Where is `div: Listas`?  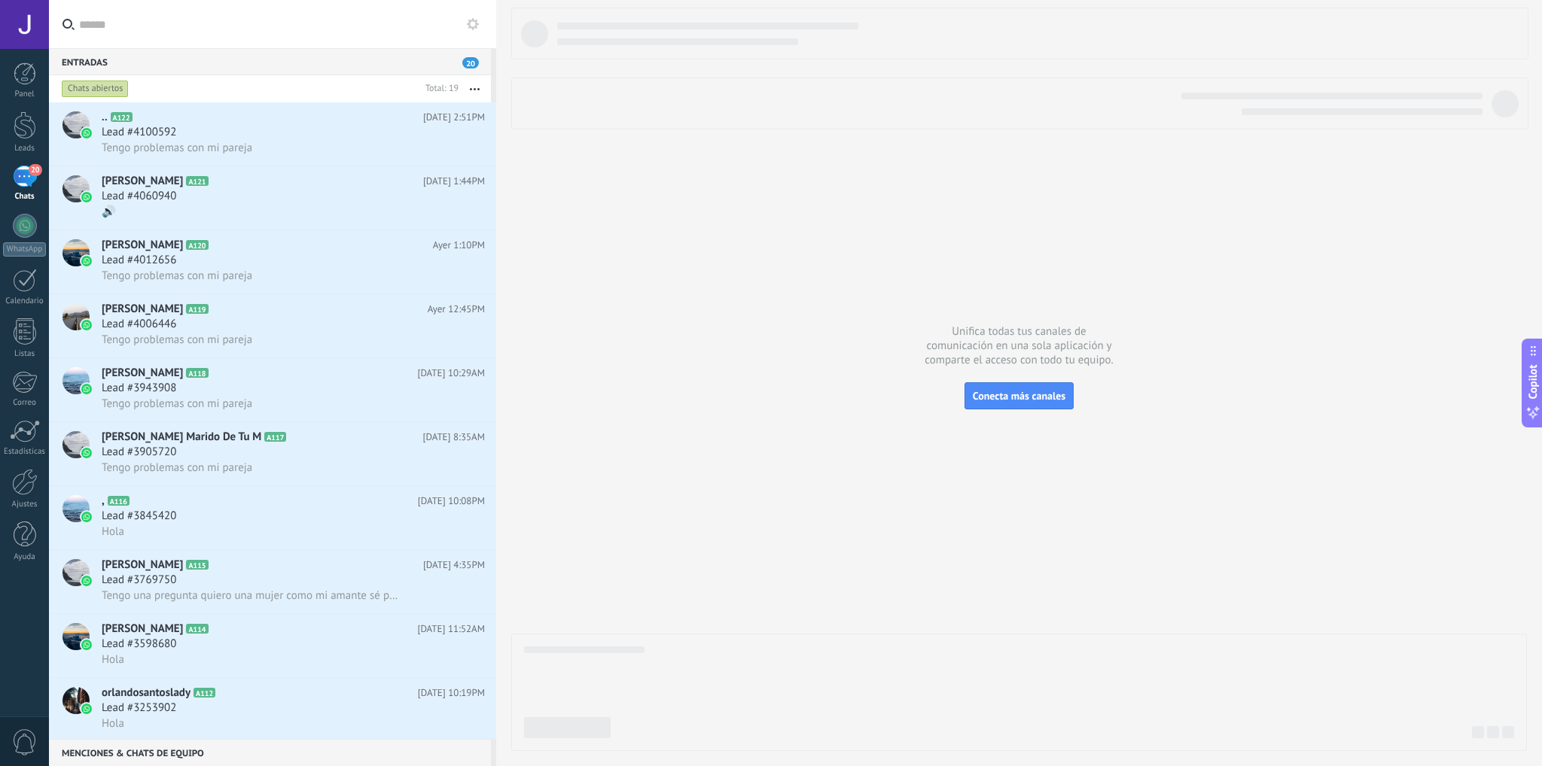
div: Listas is located at coordinates (25, 354).